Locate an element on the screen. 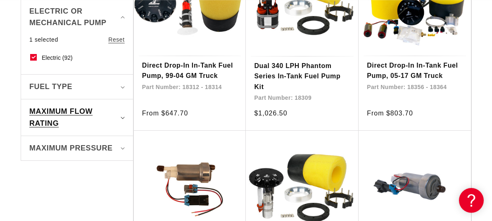 This screenshot has width=492, height=221. a: Dual 340 LPH Phantom Series In-Tank Fuel Pump Kit is located at coordinates (302, 76).